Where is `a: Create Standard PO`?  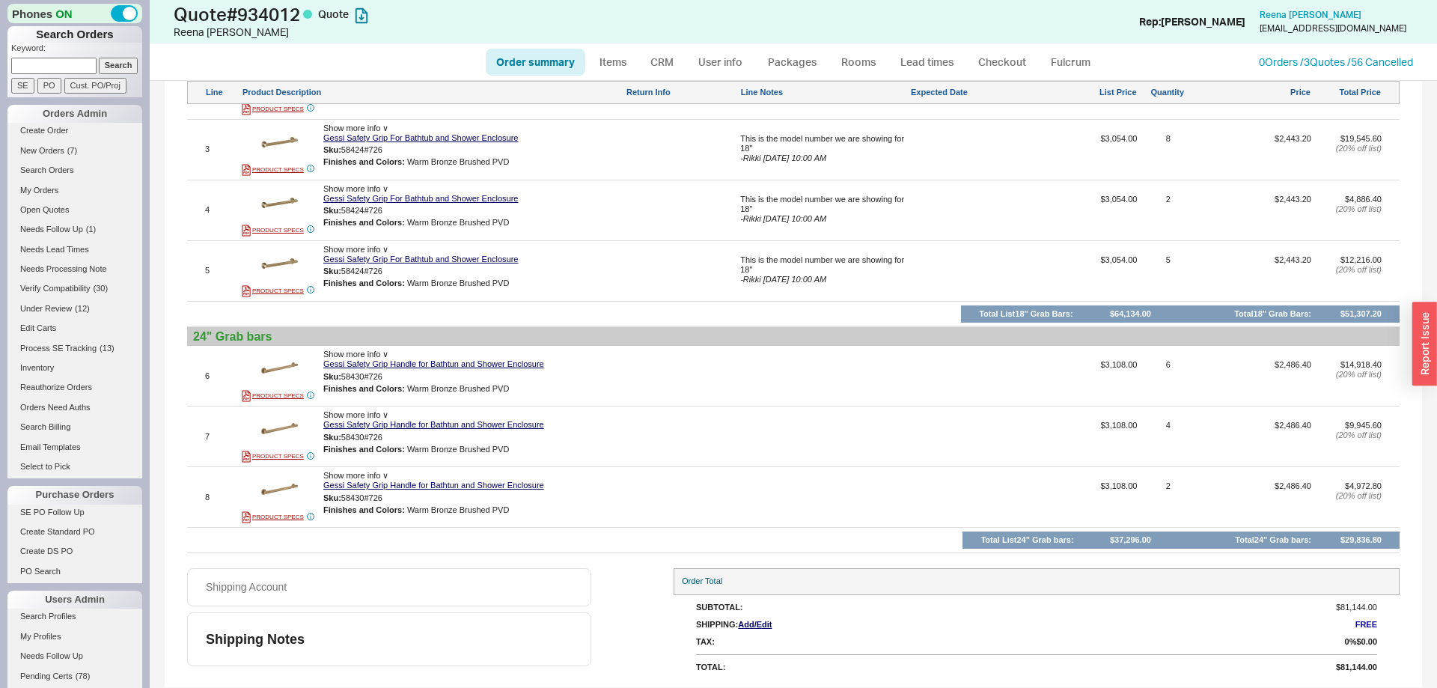
a: Create Standard PO is located at coordinates (75, 531).